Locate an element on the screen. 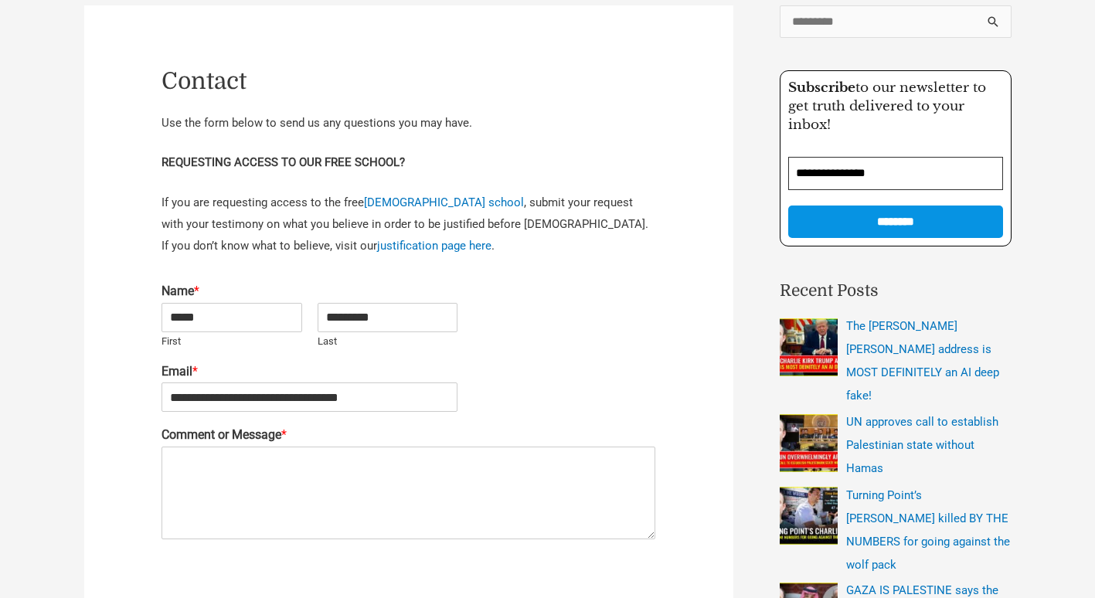 The height and width of the screenshot is (598, 1095). strong: Subscribe is located at coordinates (822, 87).